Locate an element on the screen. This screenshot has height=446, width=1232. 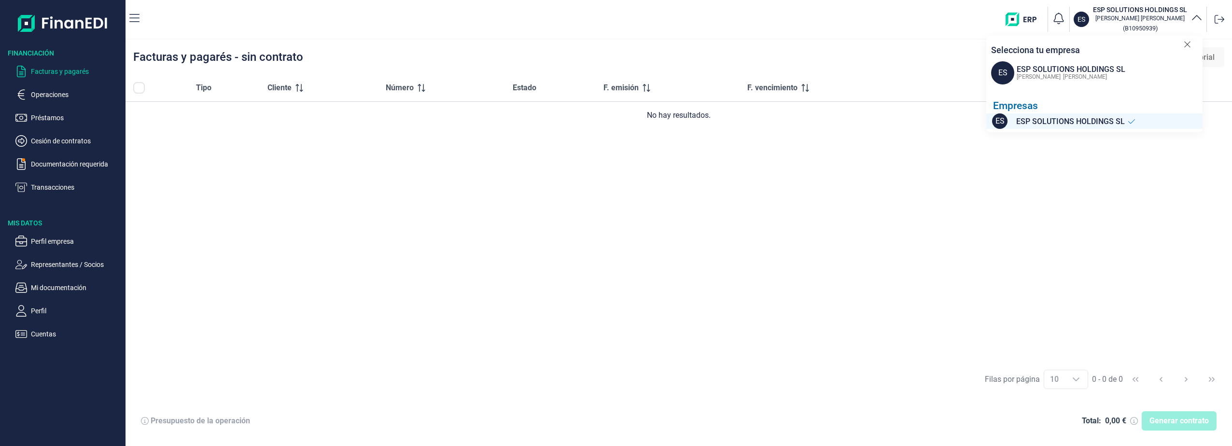
span: Tipo is located at coordinates (204, 88).